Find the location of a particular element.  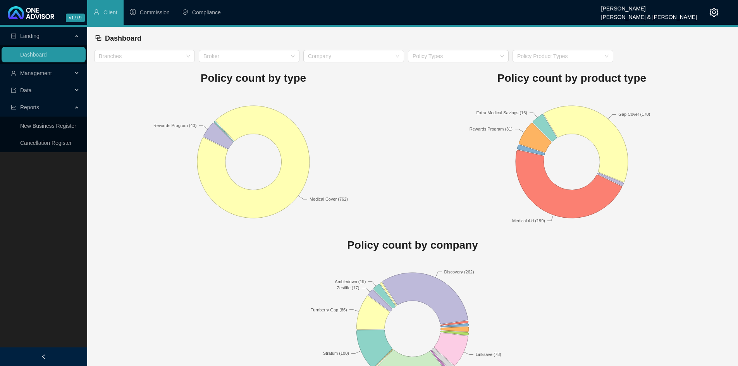

span: v1.9.9 is located at coordinates (75, 18).